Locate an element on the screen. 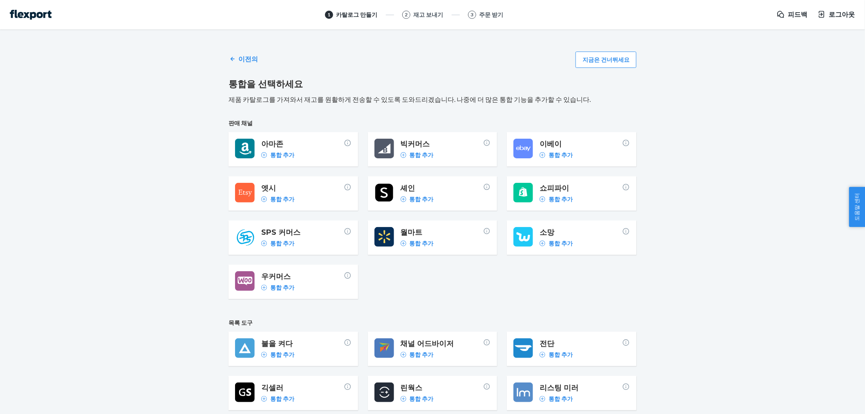  font: 카탈로그 만들기 is located at coordinates (357, 14).